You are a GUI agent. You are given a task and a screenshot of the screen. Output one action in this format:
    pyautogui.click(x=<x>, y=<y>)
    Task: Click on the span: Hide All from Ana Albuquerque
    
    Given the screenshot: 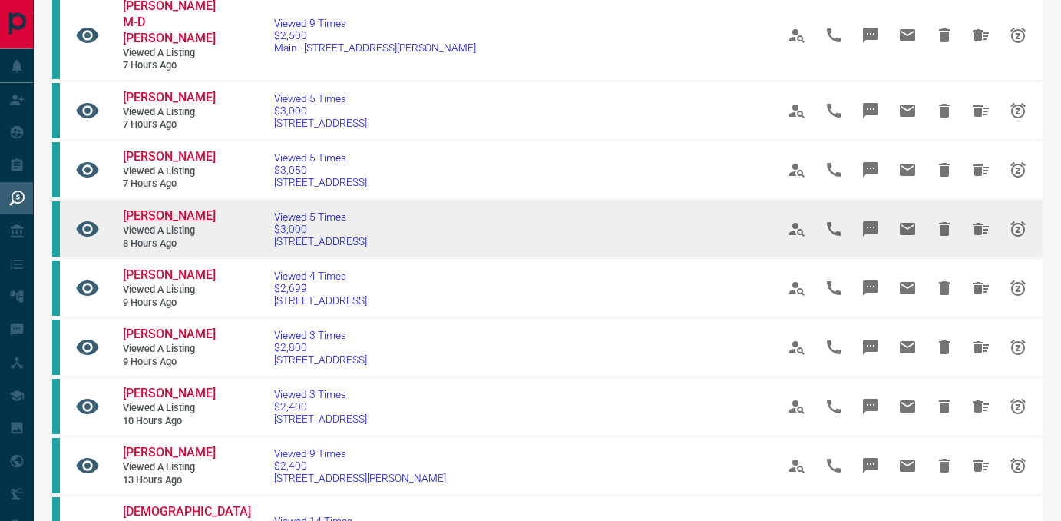 What is the action you would take?
    pyautogui.click(x=981, y=406)
    